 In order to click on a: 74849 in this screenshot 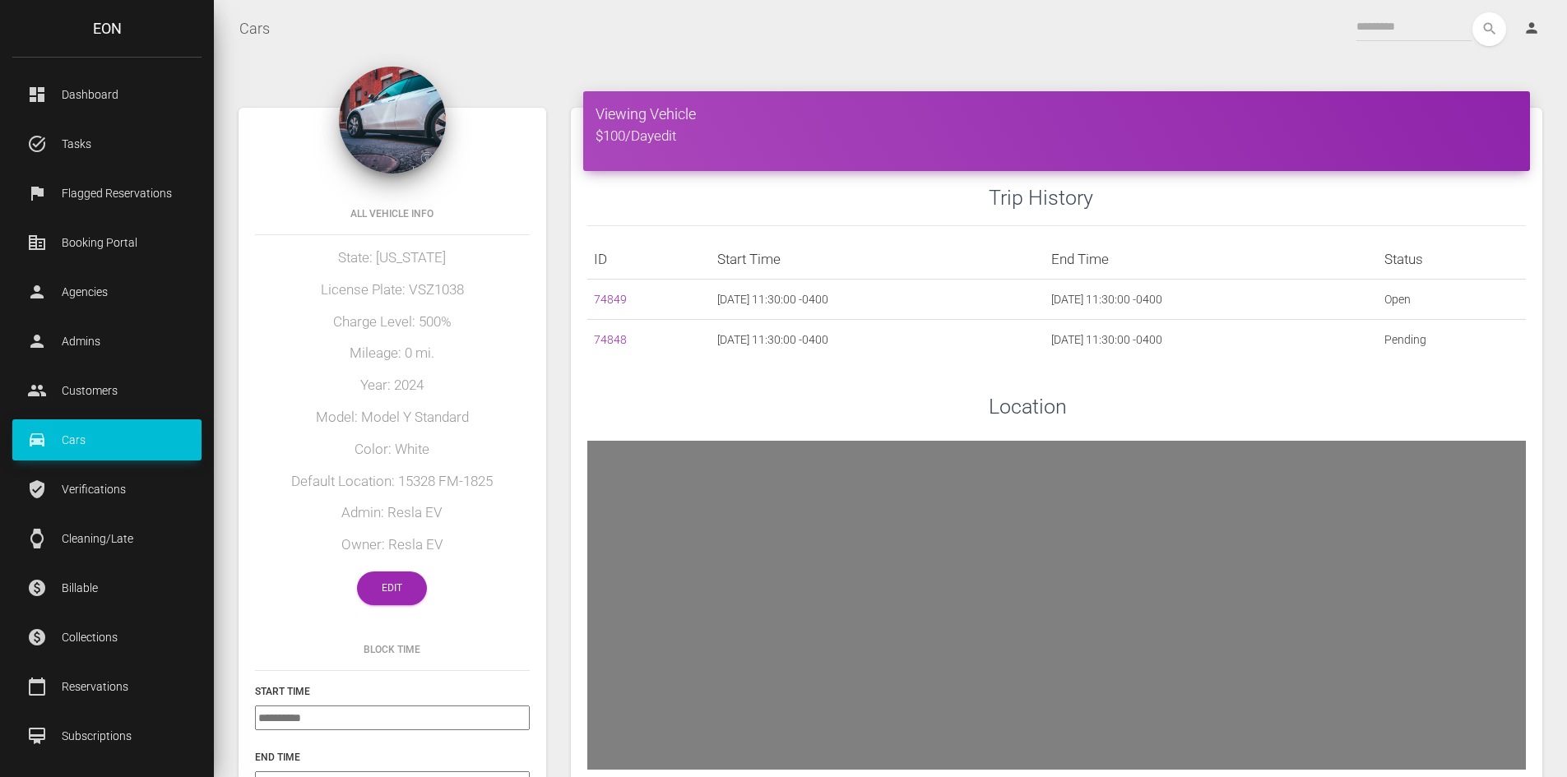, I will do `click(610, 299)`.